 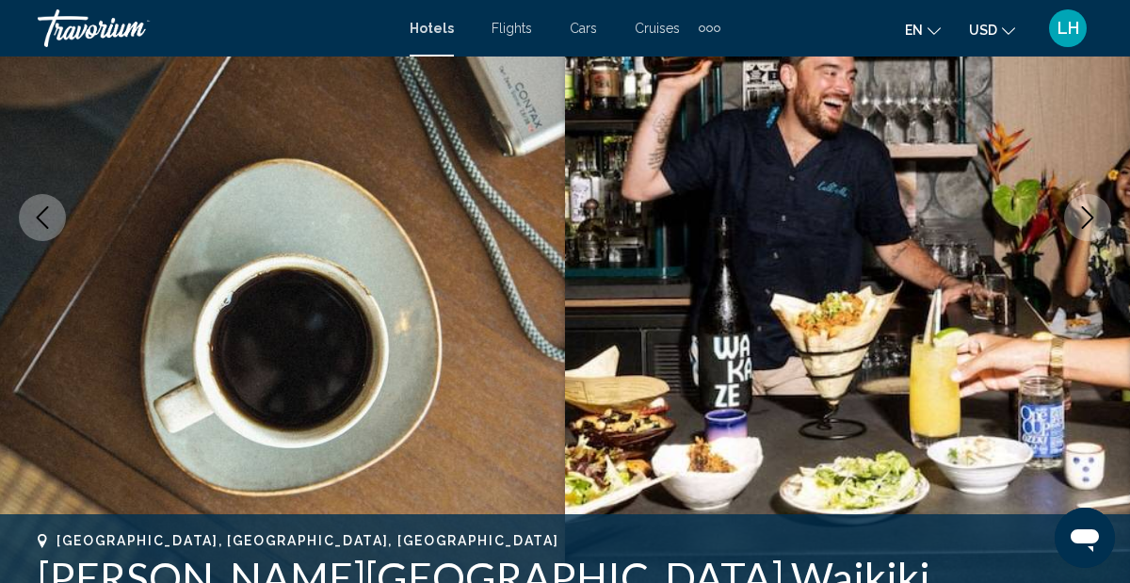 I want to click on span: Cars, so click(x=583, y=28).